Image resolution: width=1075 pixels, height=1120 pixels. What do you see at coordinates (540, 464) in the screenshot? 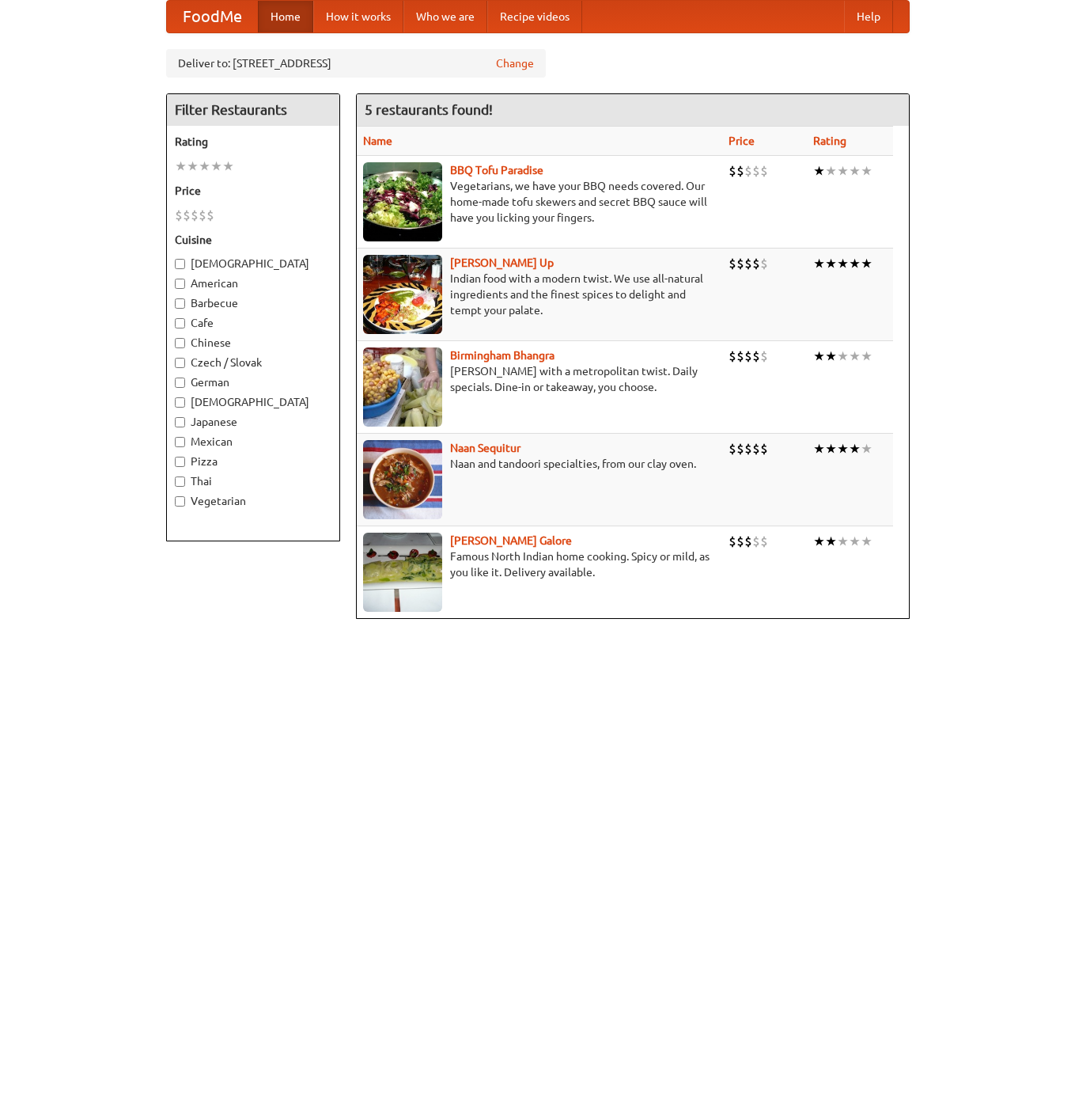
I see `p: Naan and tandoori specialties, from our clay oven.` at bounding box center [540, 464].